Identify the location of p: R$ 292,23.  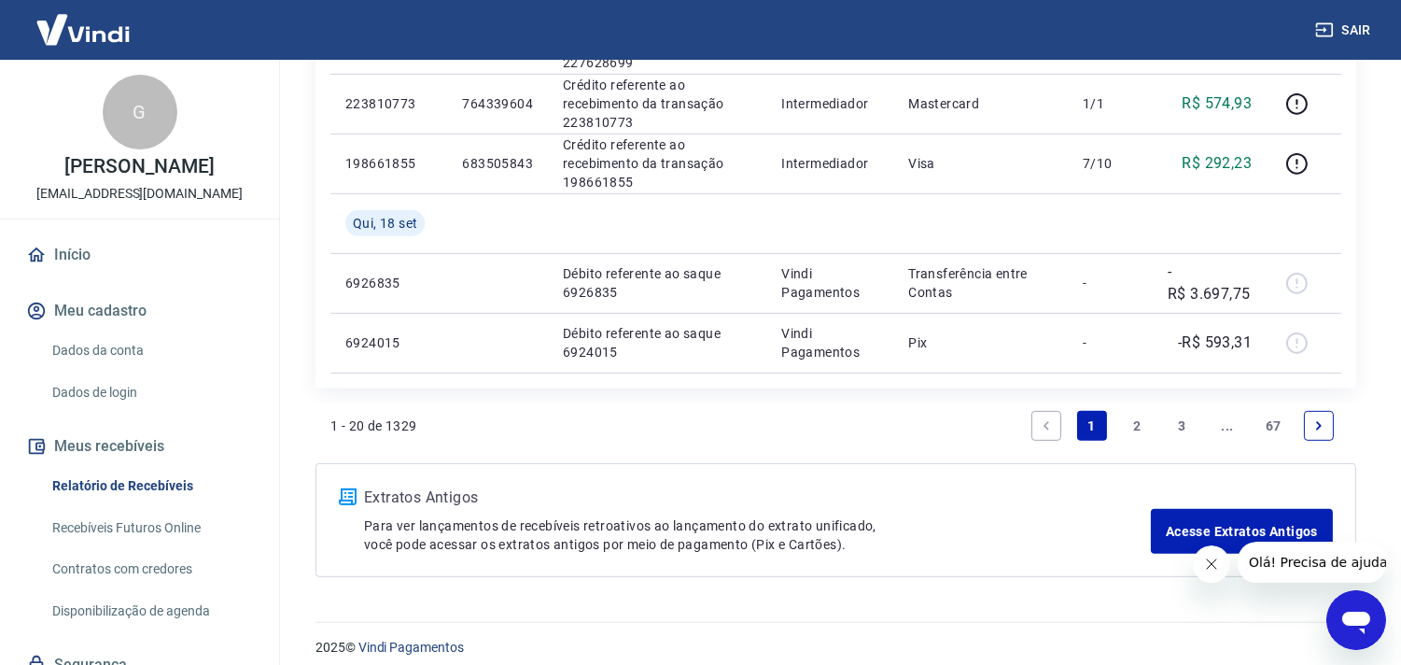
(1217, 163).